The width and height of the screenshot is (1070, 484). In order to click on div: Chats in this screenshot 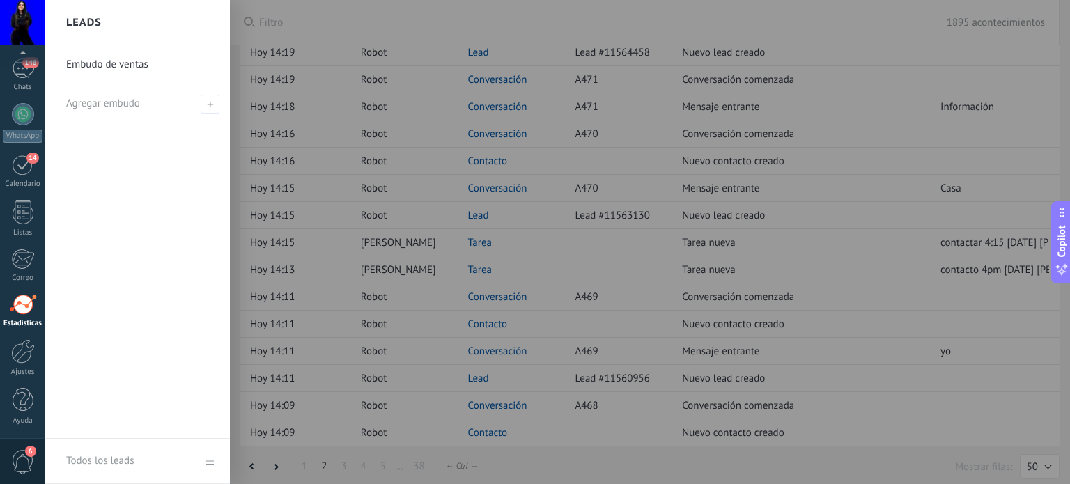, I will do `click(23, 87)`.